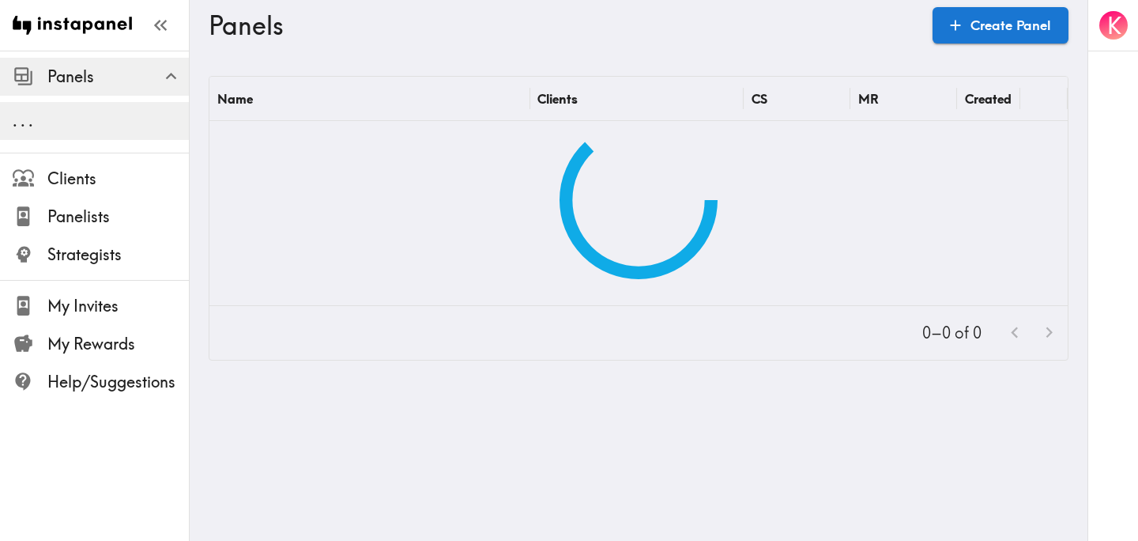 The image size is (1138, 541). I want to click on a: Create Panel, so click(1001, 25).